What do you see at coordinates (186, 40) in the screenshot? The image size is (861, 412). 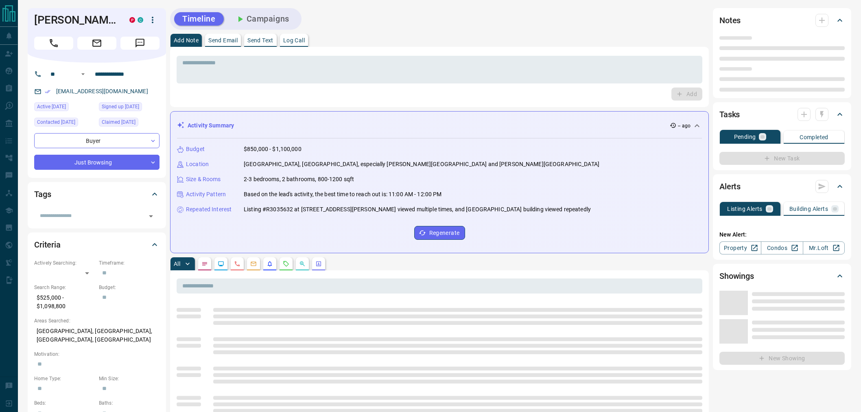 I see `p: Add Note` at bounding box center [186, 40].